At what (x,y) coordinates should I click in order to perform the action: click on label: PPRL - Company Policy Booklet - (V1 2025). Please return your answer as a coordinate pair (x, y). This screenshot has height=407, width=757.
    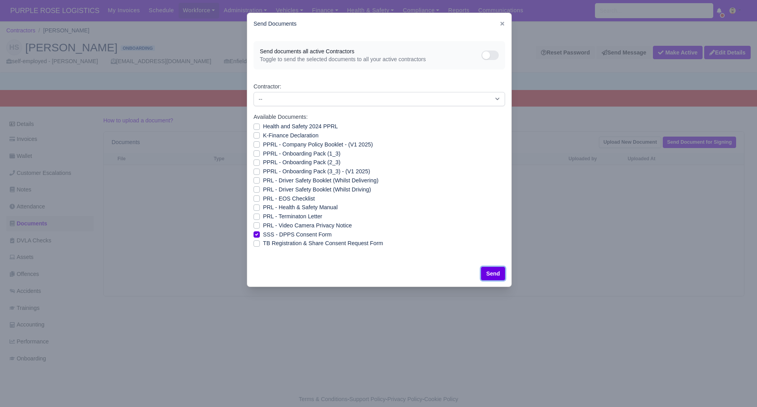
    Looking at the image, I should click on (318, 144).